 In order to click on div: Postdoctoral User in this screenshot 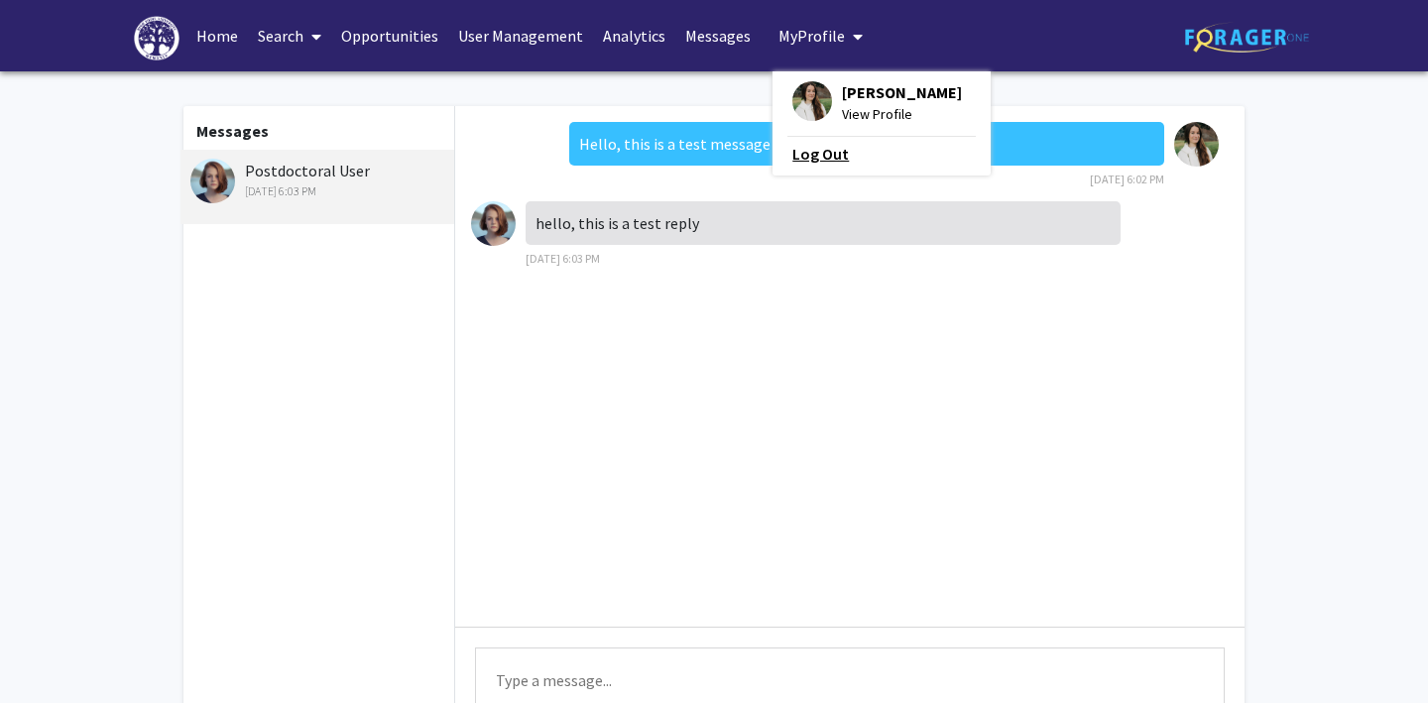, I will do `click(319, 180)`.